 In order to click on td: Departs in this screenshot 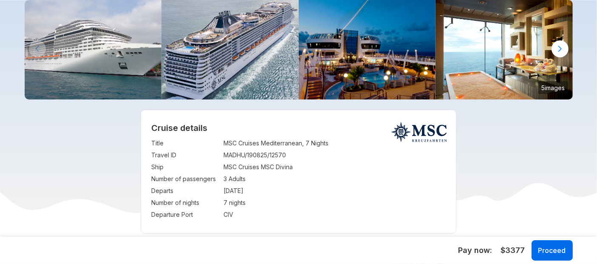, I will do `click(185, 191)`.